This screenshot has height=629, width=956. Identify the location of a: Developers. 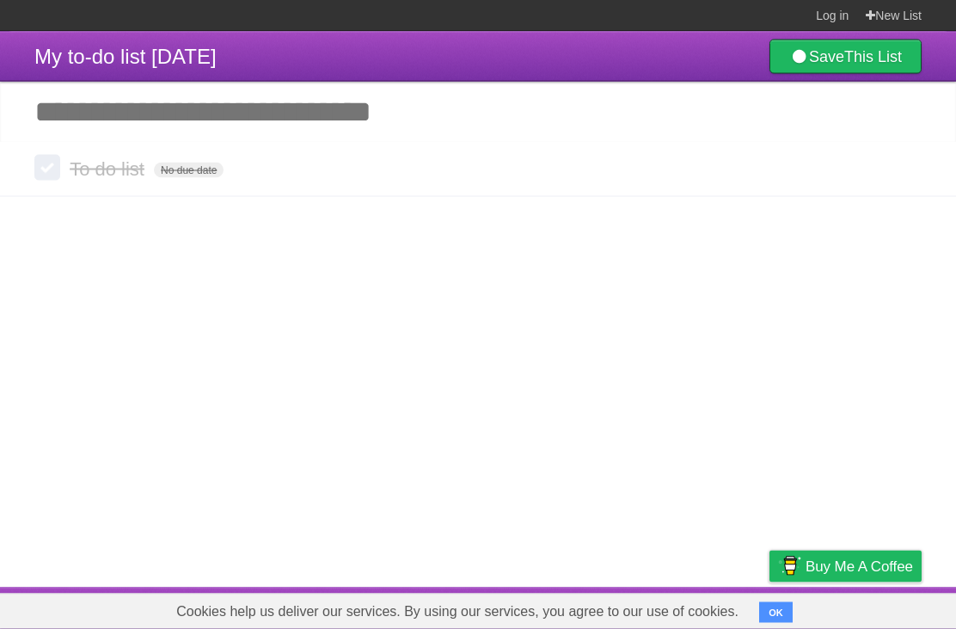
(632, 608).